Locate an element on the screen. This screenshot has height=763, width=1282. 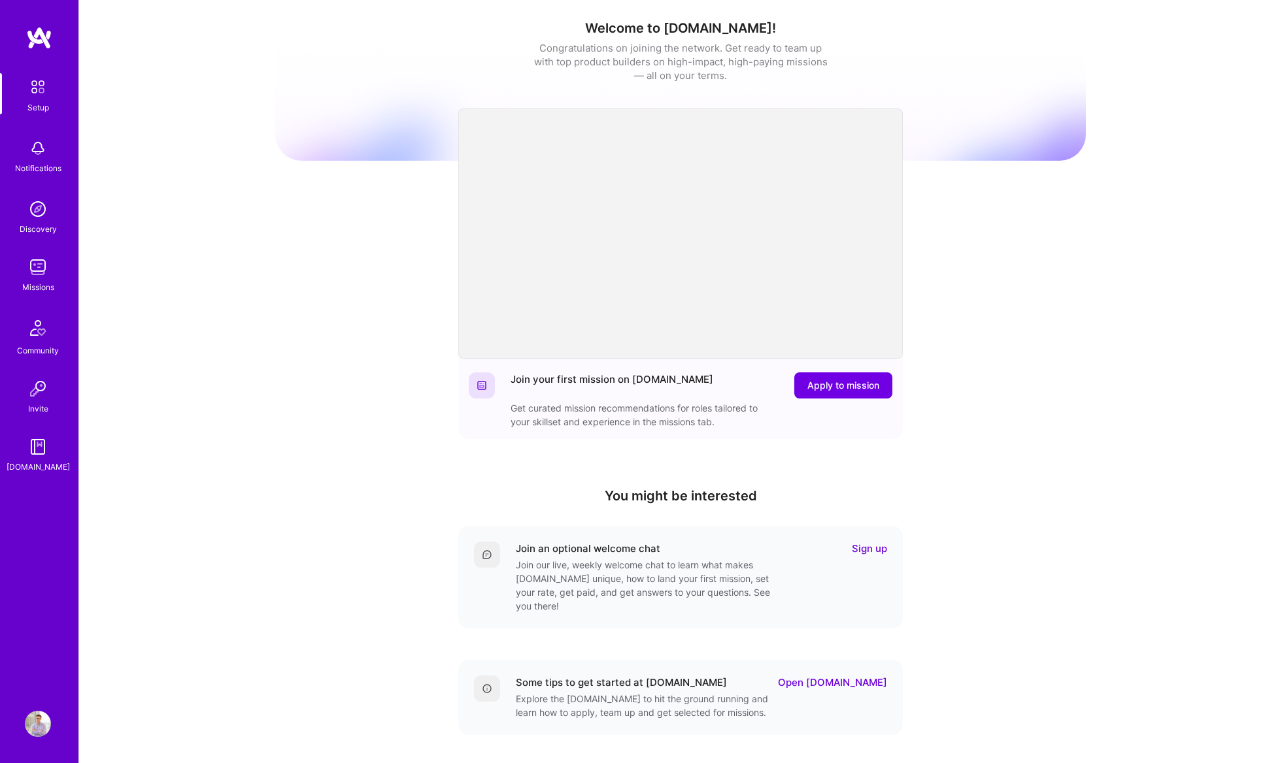
div: Setup is located at coordinates (38, 107).